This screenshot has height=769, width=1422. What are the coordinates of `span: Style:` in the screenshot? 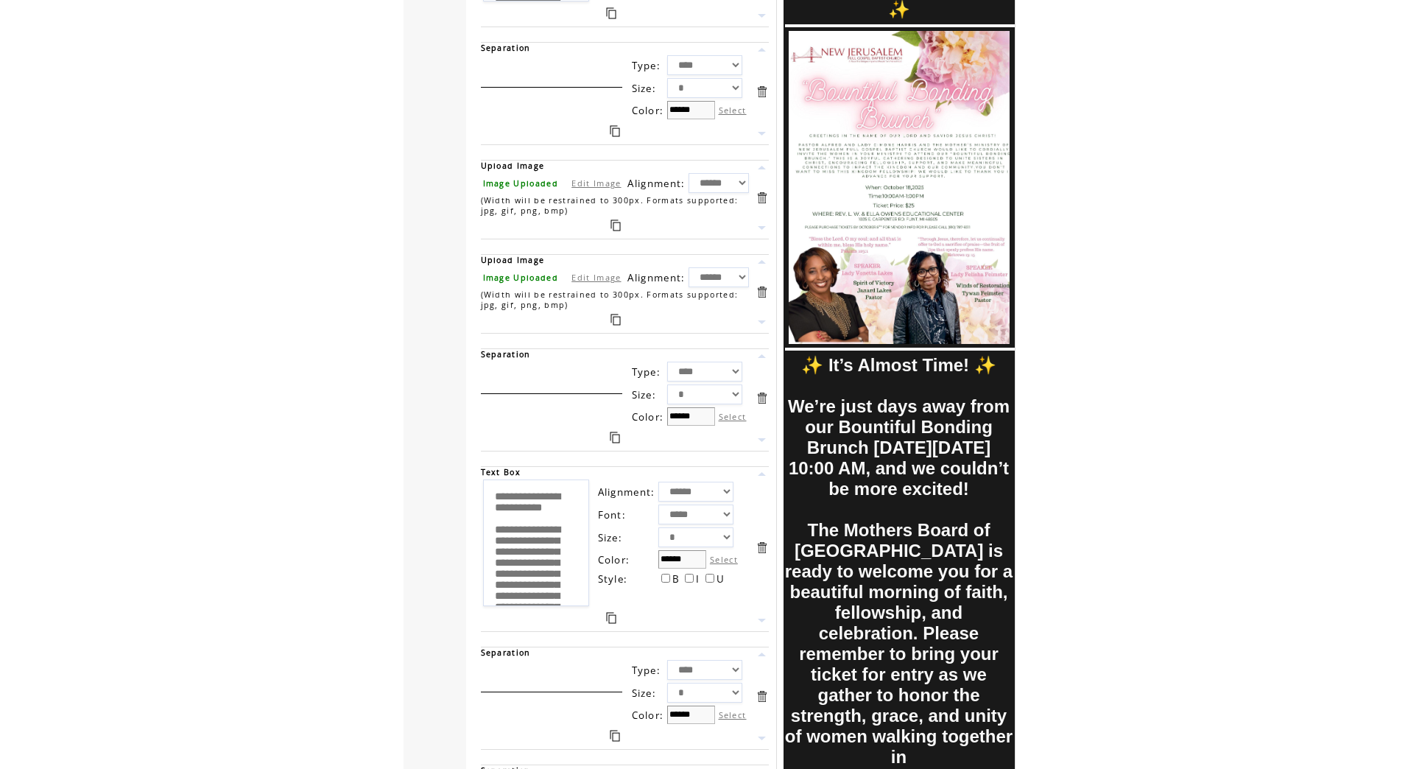 It's located at (613, 579).